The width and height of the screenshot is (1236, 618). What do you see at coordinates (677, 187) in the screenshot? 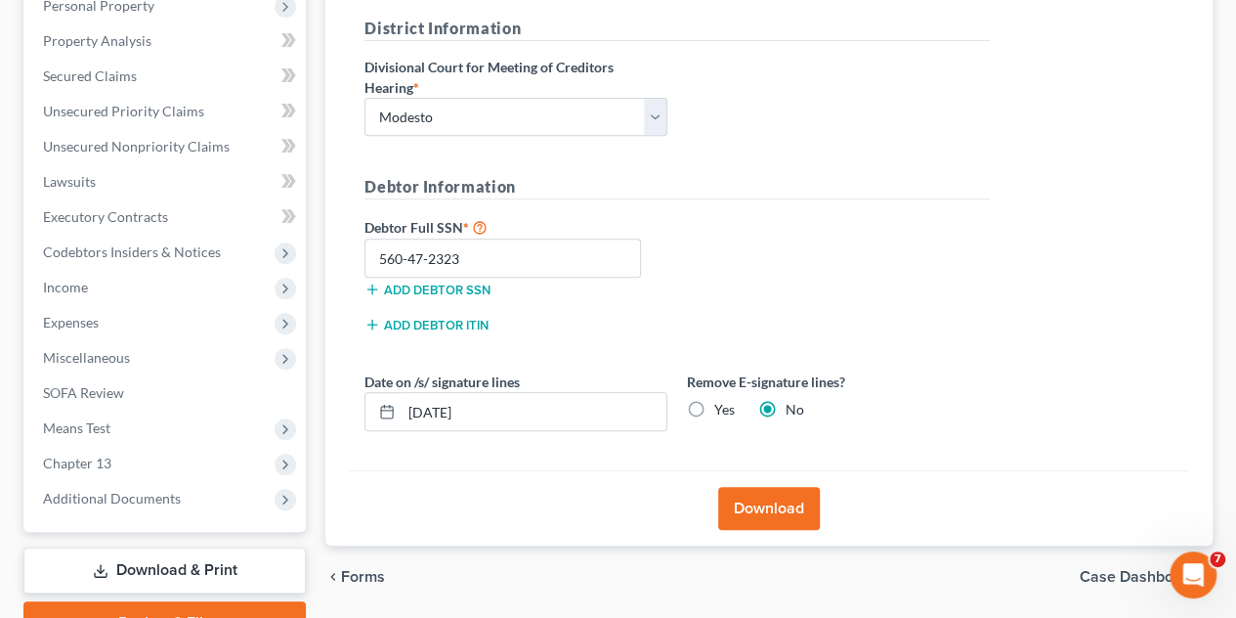
I see `h5: Debtor Information` at bounding box center [677, 187].